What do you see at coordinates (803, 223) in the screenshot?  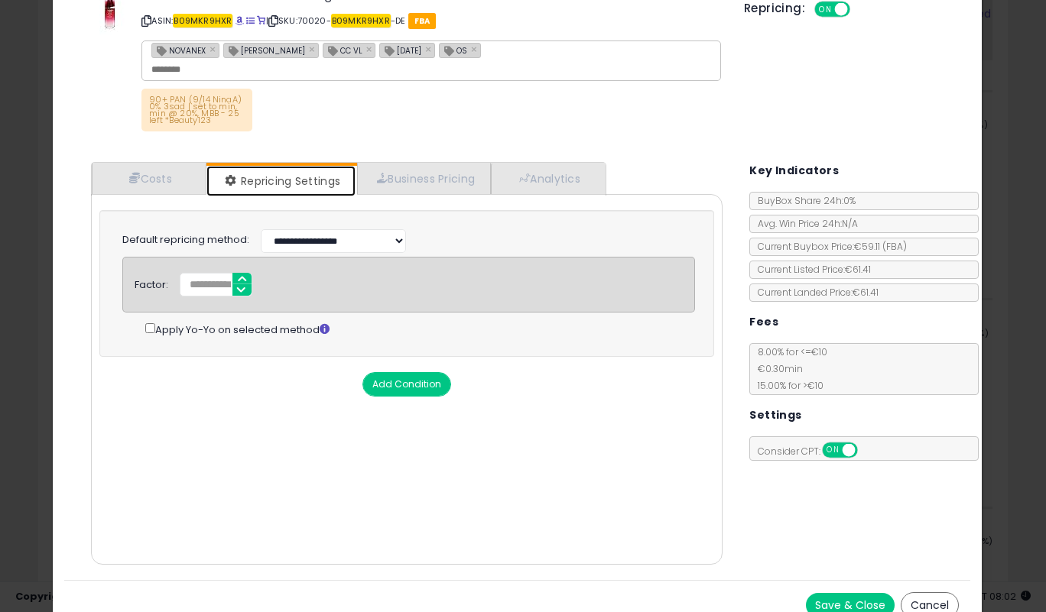 I see `span: Avg. Win Price 24h: N/A` at bounding box center [803, 223].